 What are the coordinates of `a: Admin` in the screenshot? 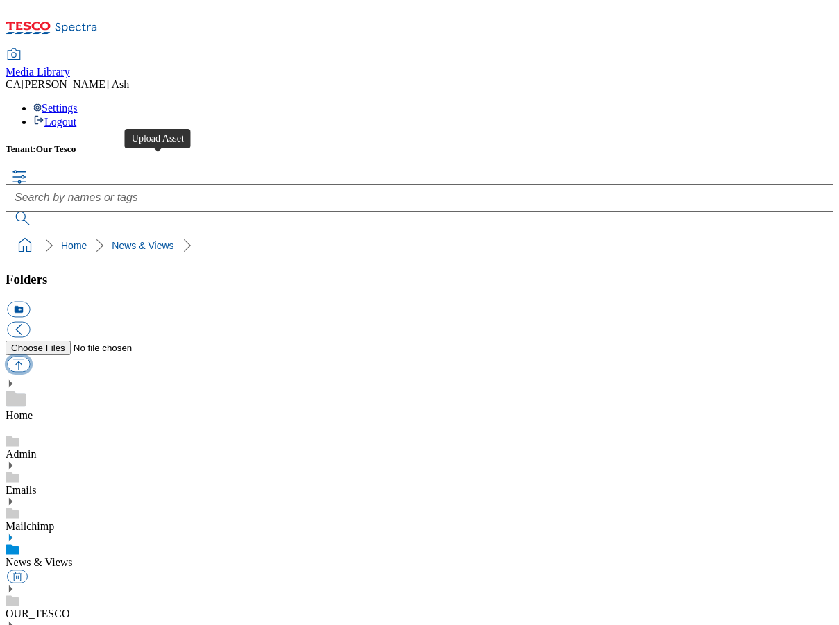 It's located at (21, 454).